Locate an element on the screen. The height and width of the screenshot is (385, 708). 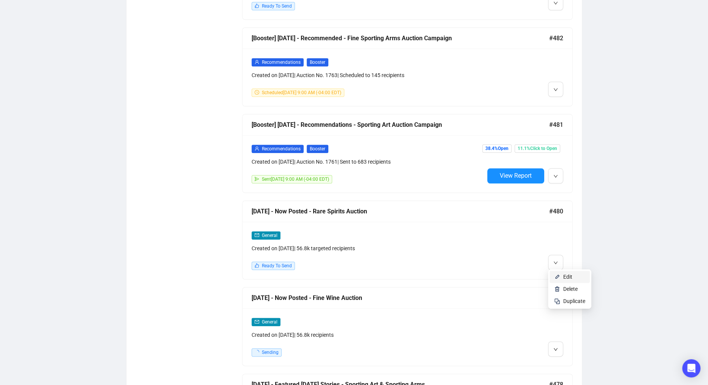
span: 38.4% Open is located at coordinates (497, 149).